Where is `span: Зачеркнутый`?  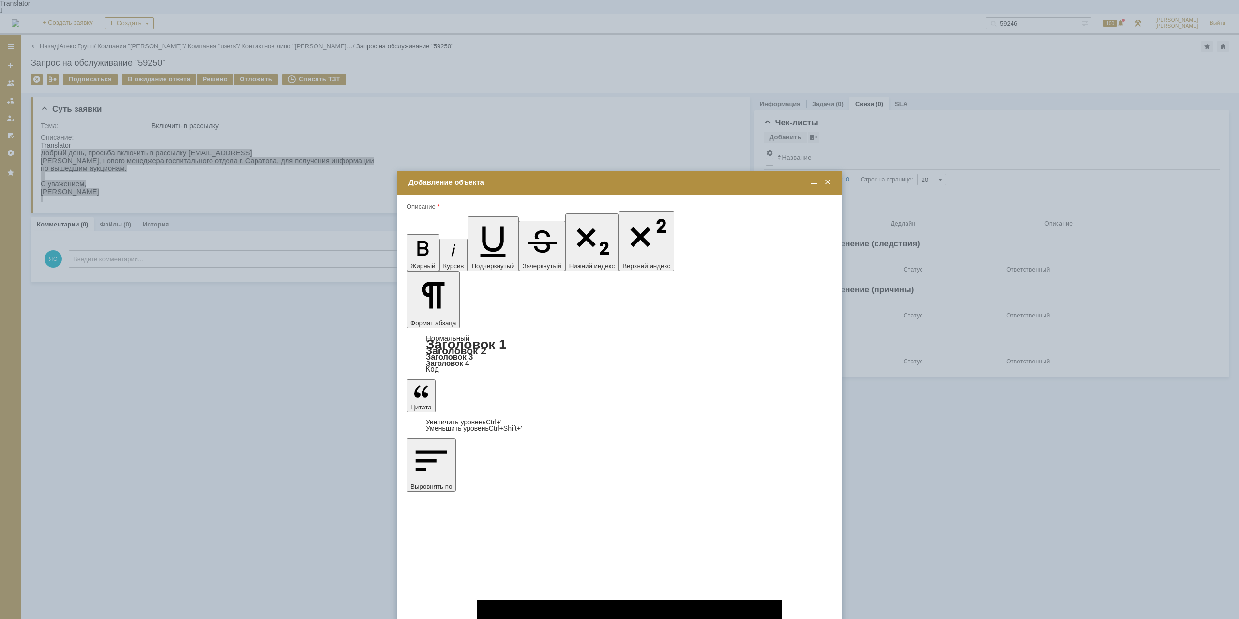 span: Зачеркнутый is located at coordinates (542, 266).